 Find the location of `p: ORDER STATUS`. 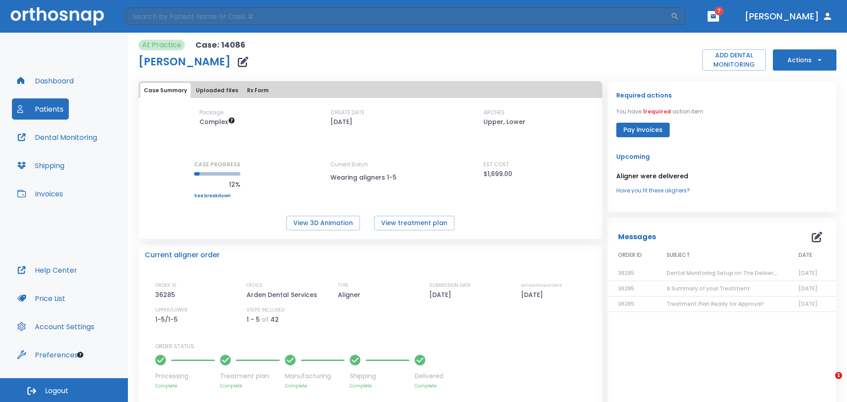

p: ORDER STATUS is located at coordinates (375, 346).